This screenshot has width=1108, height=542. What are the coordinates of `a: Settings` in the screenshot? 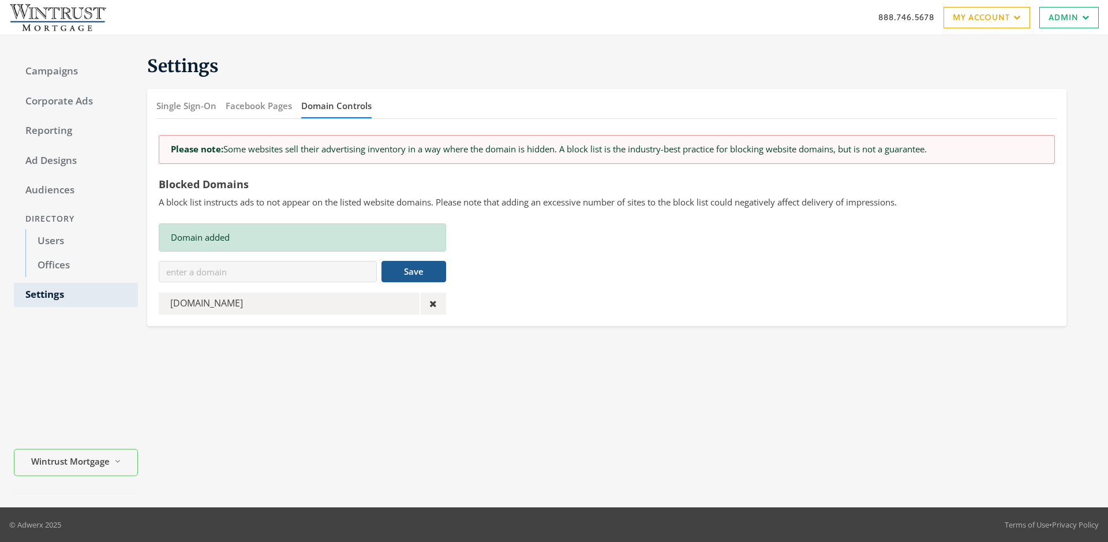 It's located at (76, 295).